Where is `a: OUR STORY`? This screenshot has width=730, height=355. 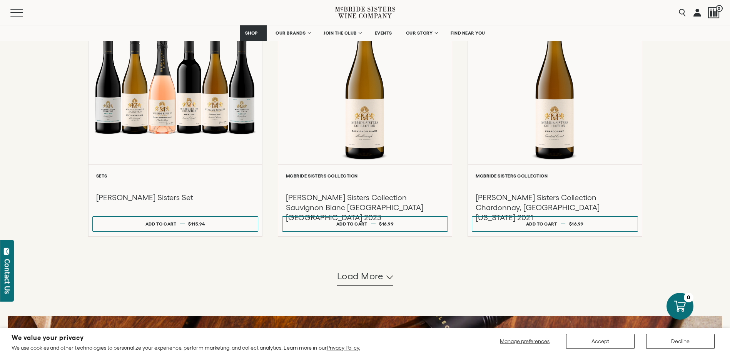
a: OUR STORY is located at coordinates (421, 33).